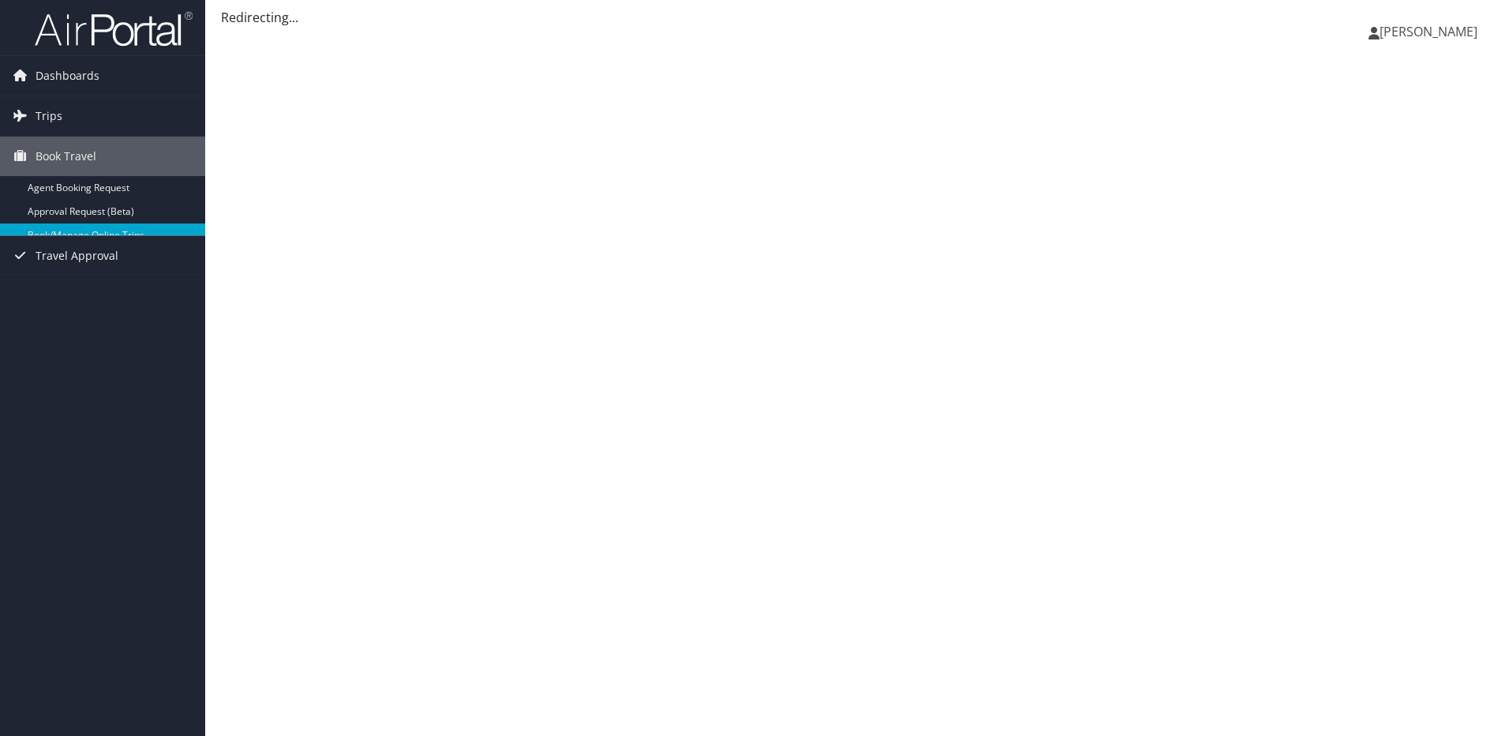 The width and height of the screenshot is (1509, 736). I want to click on img: airportal-logo.png, so click(114, 28).